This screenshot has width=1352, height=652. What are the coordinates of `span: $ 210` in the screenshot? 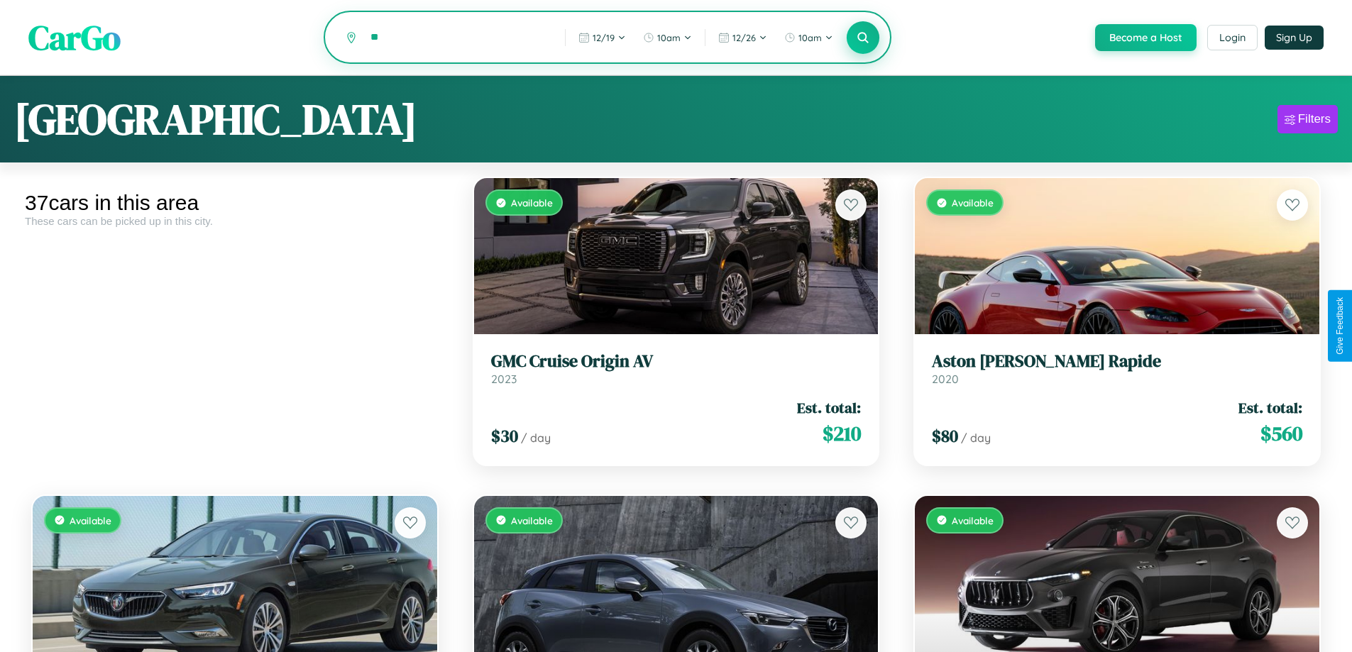 It's located at (842, 434).